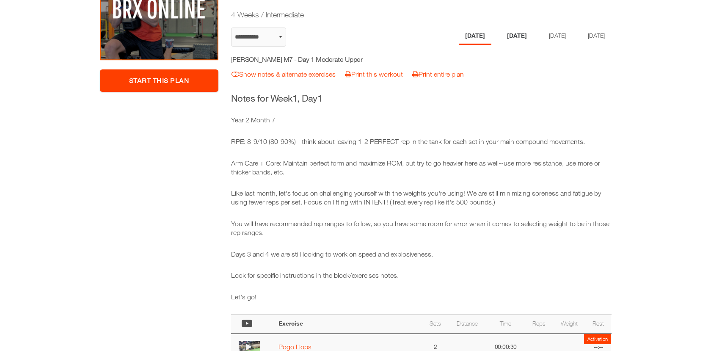  What do you see at coordinates (421, 98) in the screenshot?
I see `h3: Notes for Week , Day` at bounding box center [421, 98].